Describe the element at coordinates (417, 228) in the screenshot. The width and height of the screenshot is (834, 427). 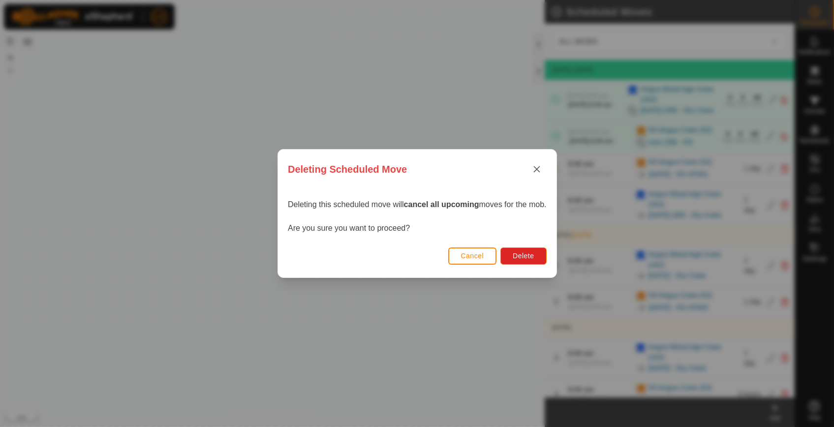
I see `p: Are you sure you want to proceed?` at that location.